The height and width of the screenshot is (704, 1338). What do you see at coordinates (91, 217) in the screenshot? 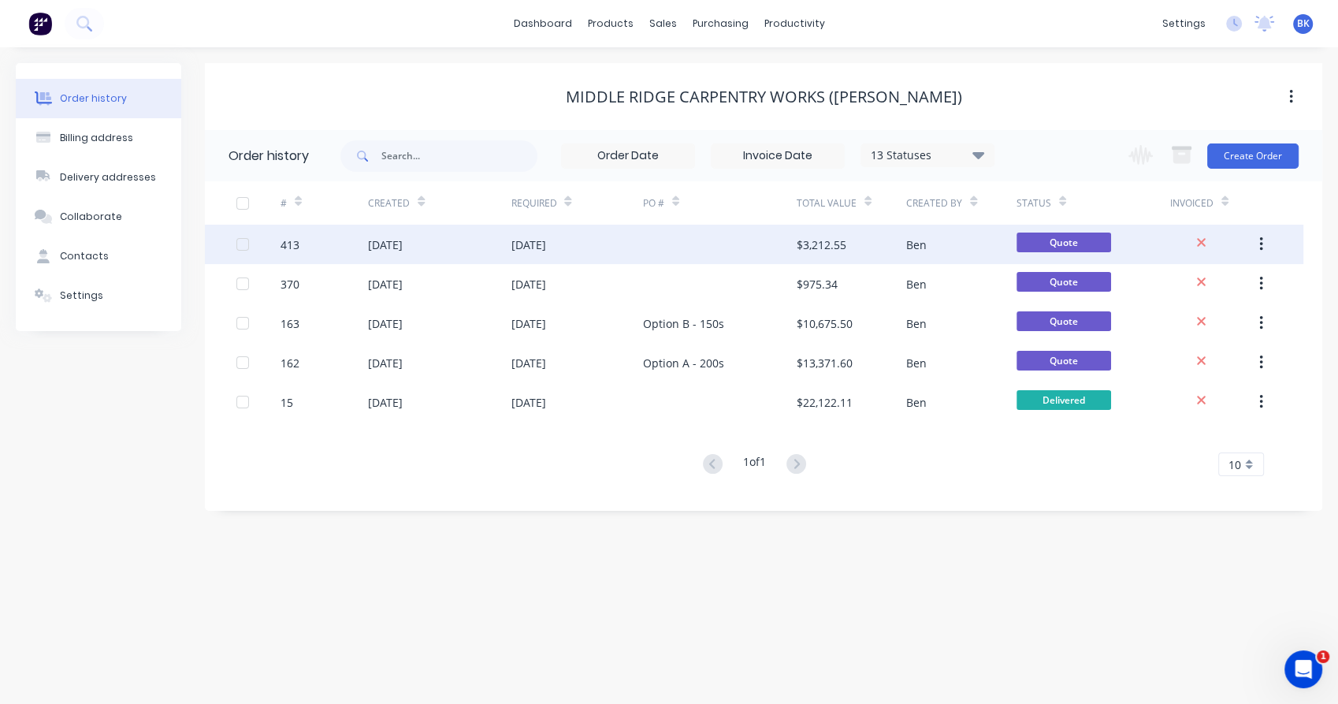
I see `div: Collaborate` at bounding box center [91, 217].